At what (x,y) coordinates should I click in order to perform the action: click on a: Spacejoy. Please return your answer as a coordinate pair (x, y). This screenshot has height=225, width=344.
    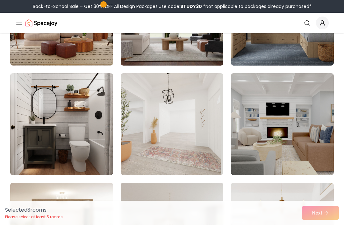
    Looking at the image, I should click on (41, 23).